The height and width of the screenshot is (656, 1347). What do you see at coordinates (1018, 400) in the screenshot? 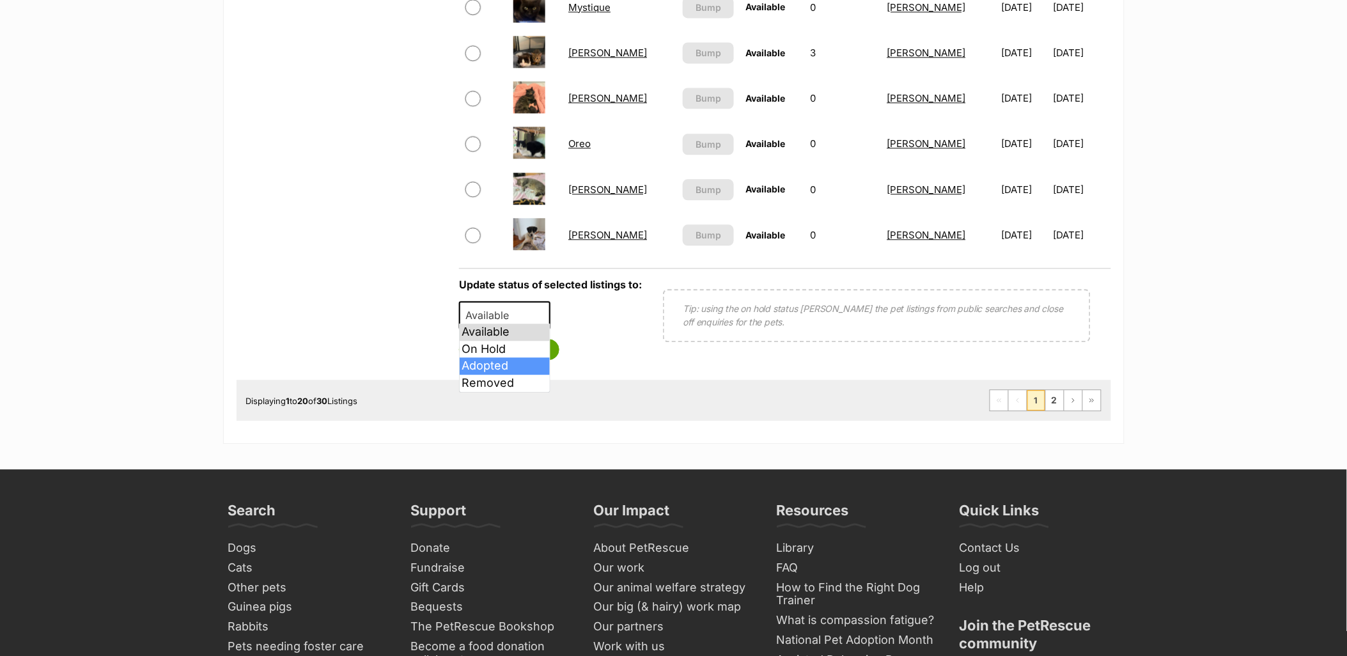
I see `span: Previous page` at bounding box center [1018, 400].